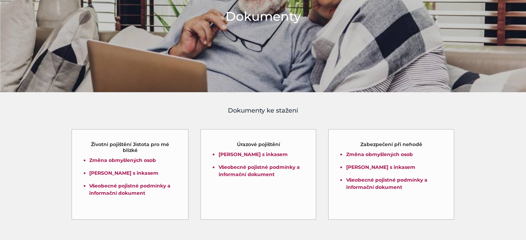 Image resolution: width=526 pixels, height=240 pixels. What do you see at coordinates (258, 145) in the screenshot?
I see `h5: Úrazové pojištění` at bounding box center [258, 145].